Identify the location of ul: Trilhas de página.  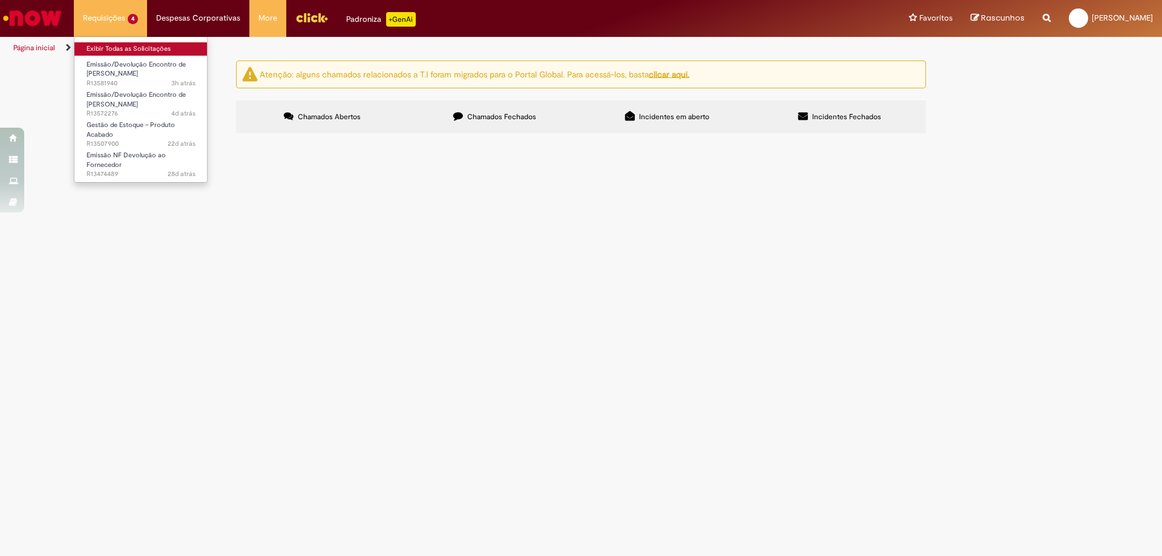
(387, 48).